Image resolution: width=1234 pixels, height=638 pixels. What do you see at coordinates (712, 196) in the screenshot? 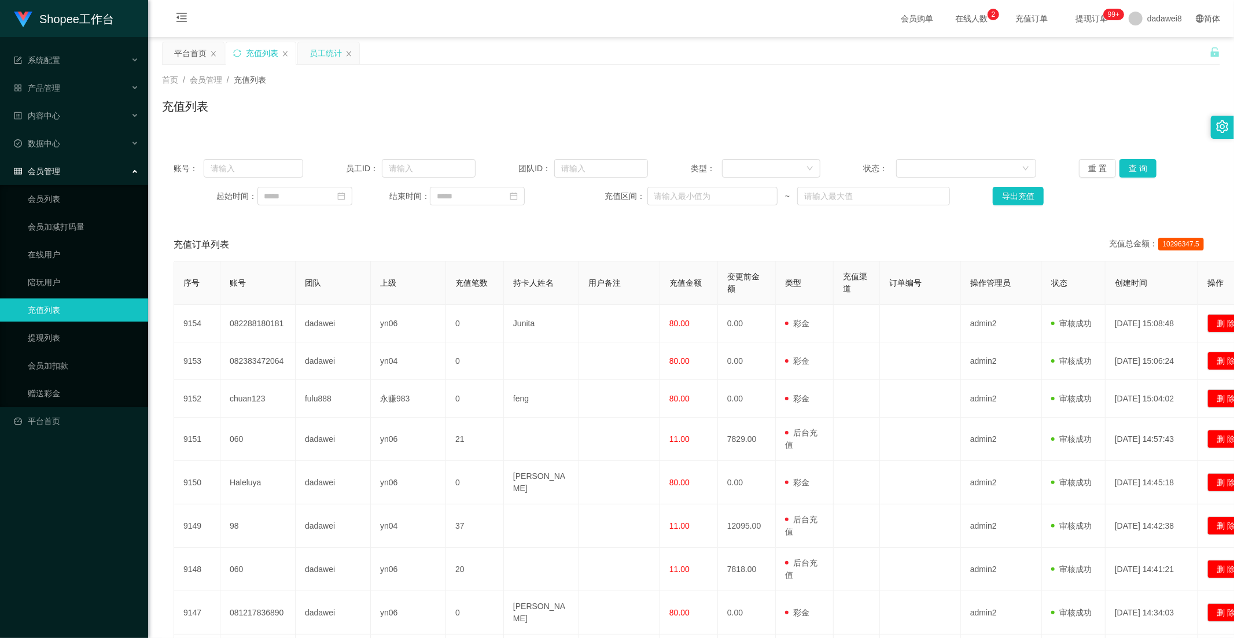
I see `input: 请输入最小值为` at bounding box center [712, 196].